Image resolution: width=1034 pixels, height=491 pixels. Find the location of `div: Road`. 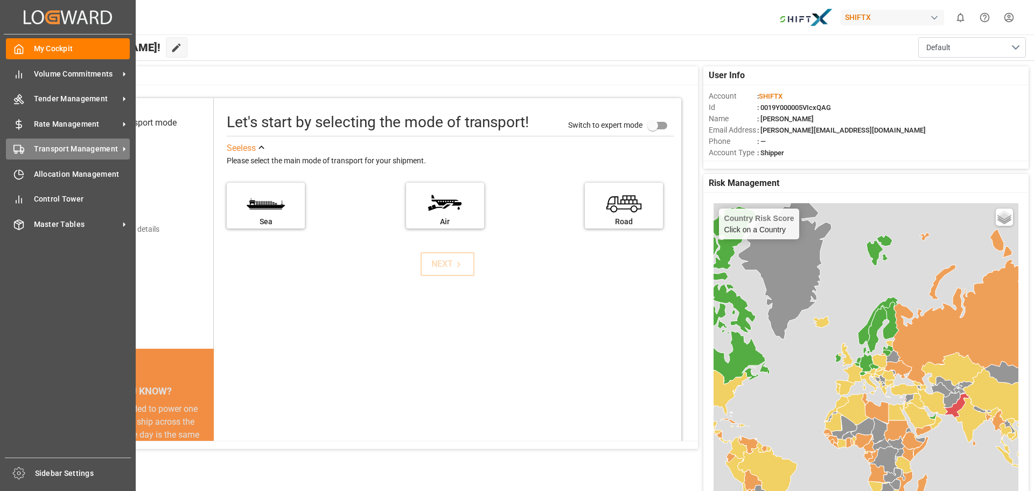

div: Road is located at coordinates (624, 221).